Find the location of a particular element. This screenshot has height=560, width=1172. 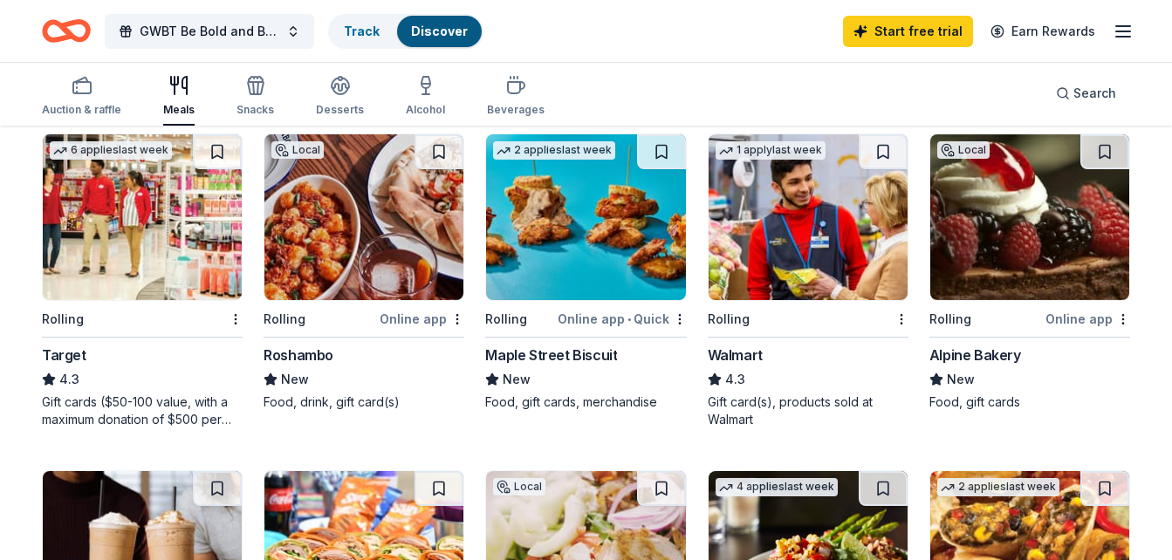

span: GWBT Be Bold and BeYOUtiful Blueprint Conference is located at coordinates (209, 31).